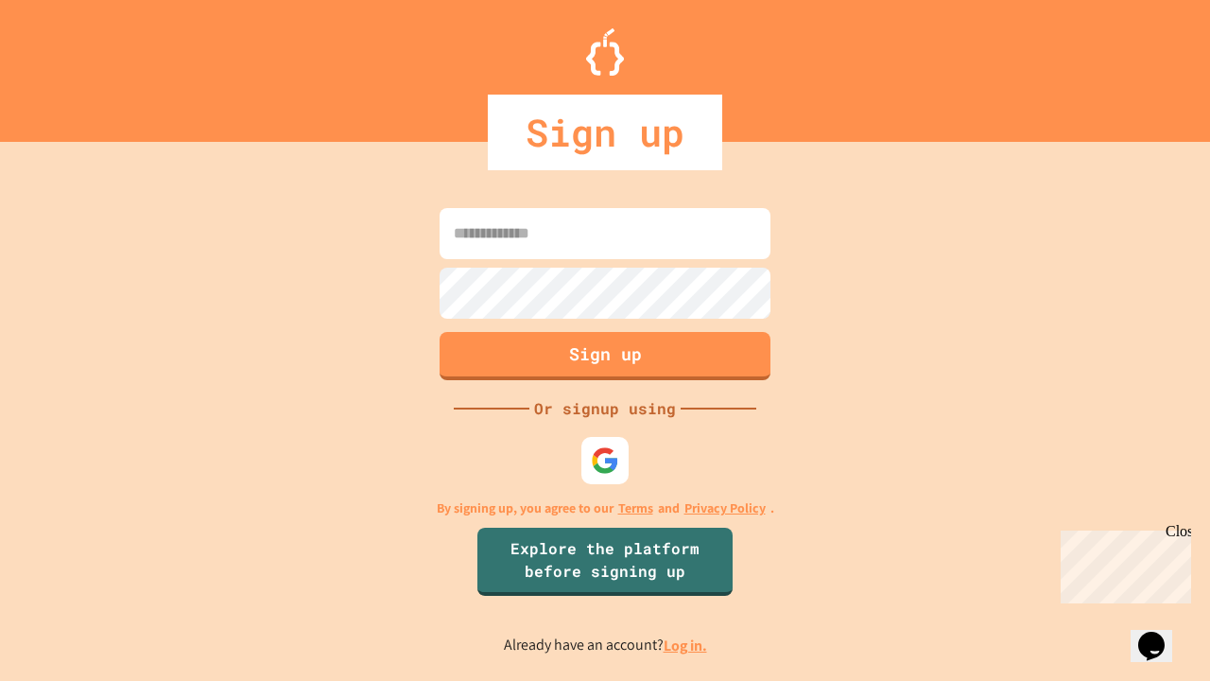 The height and width of the screenshot is (681, 1210). Describe the element at coordinates (605, 460) in the screenshot. I see `img: google-icon.svg` at that location.